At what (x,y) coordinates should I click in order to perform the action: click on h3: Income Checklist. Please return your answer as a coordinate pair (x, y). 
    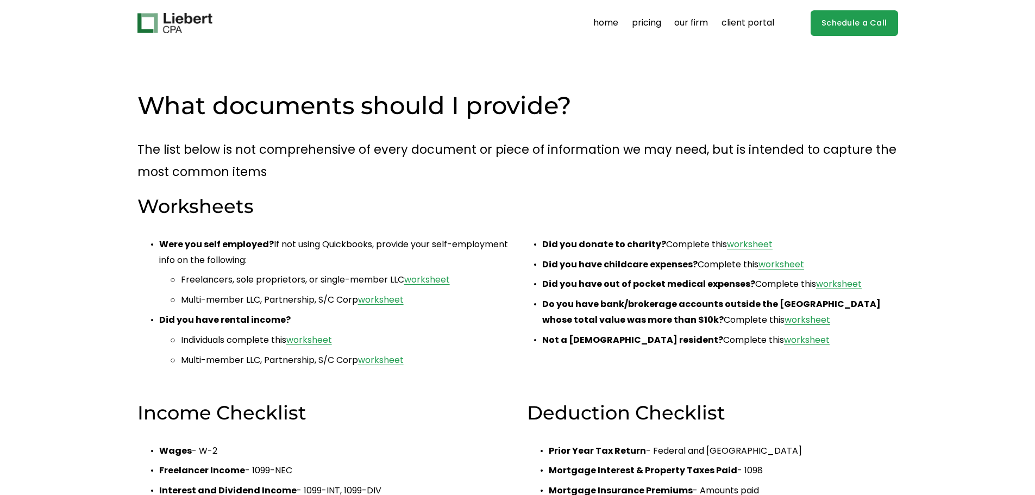
    Looking at the image, I should click on (323, 413).